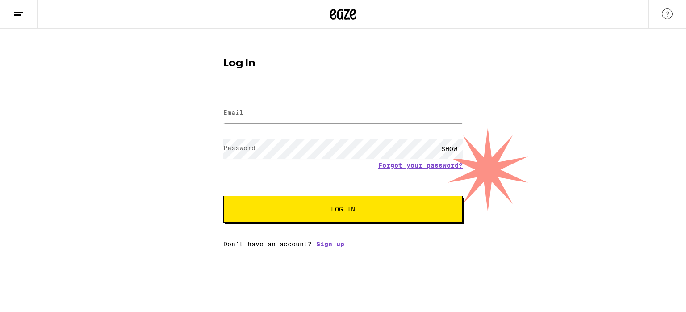  Describe the element at coordinates (343, 63) in the screenshot. I see `h1: Log In` at that location.